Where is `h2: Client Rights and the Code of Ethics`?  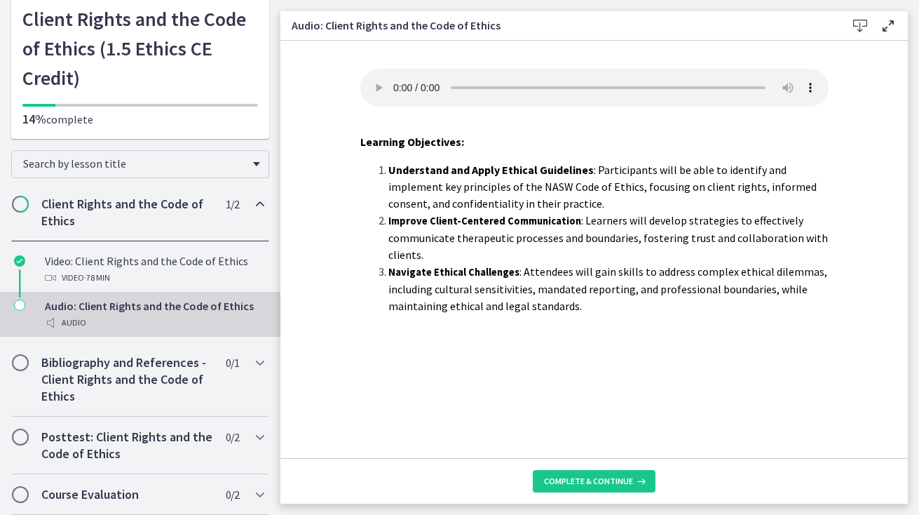
h2: Client Rights and the Code of Ethics is located at coordinates (127, 212).